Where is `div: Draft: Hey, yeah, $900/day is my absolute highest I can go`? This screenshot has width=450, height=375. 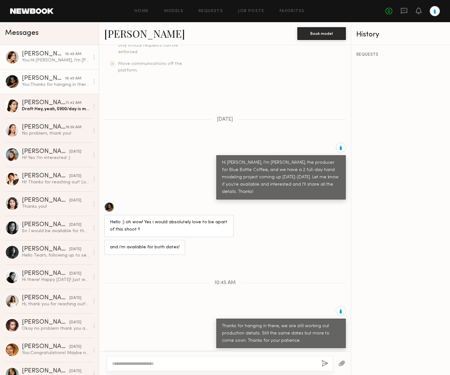 div: Draft: Hey, yeah, $900/day is my absolute highest I can go is located at coordinates (55, 109).